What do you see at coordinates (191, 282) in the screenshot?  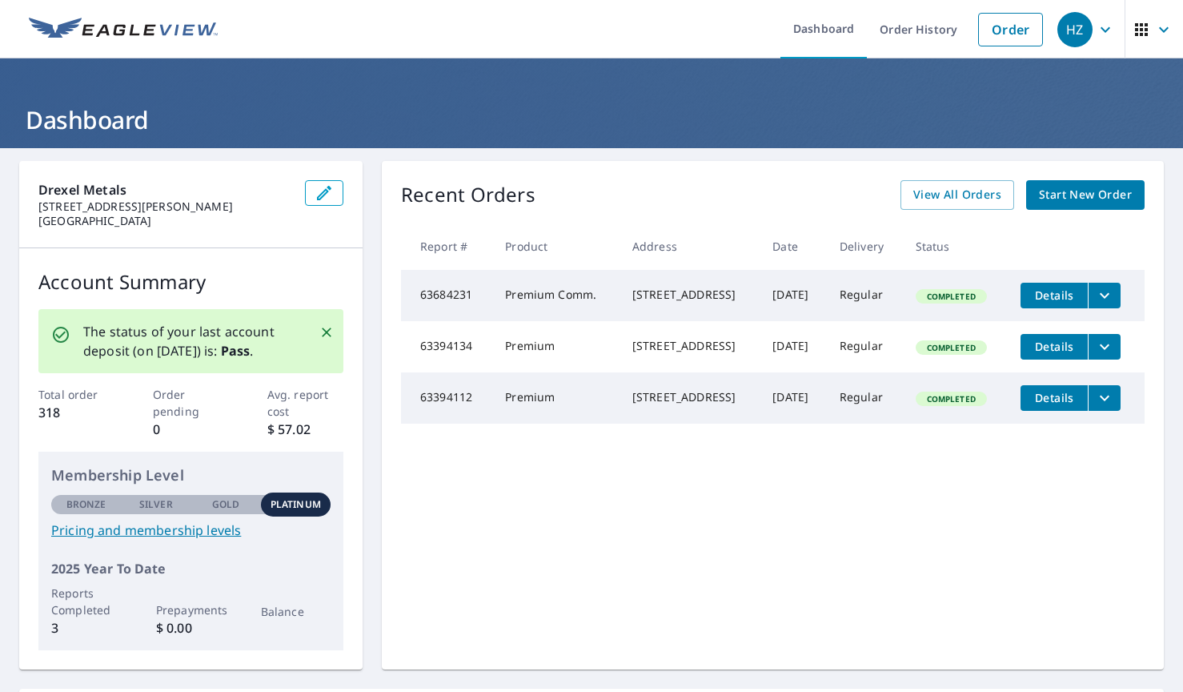 I see `p: Account Summary` at bounding box center [191, 282].